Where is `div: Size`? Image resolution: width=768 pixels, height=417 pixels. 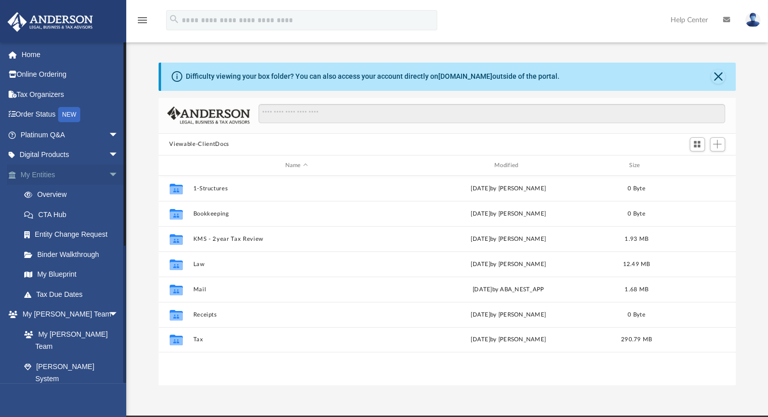
div: Size is located at coordinates (636, 166).